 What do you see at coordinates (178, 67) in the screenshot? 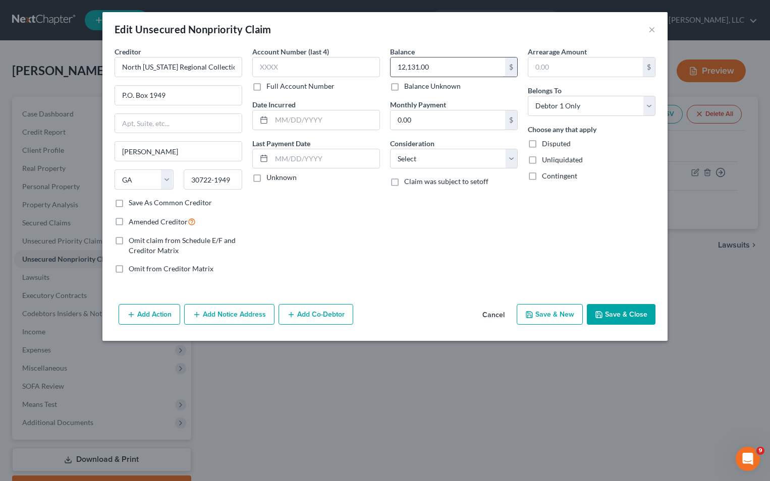
I see `input: Search creditor by name...` at bounding box center [178, 67].